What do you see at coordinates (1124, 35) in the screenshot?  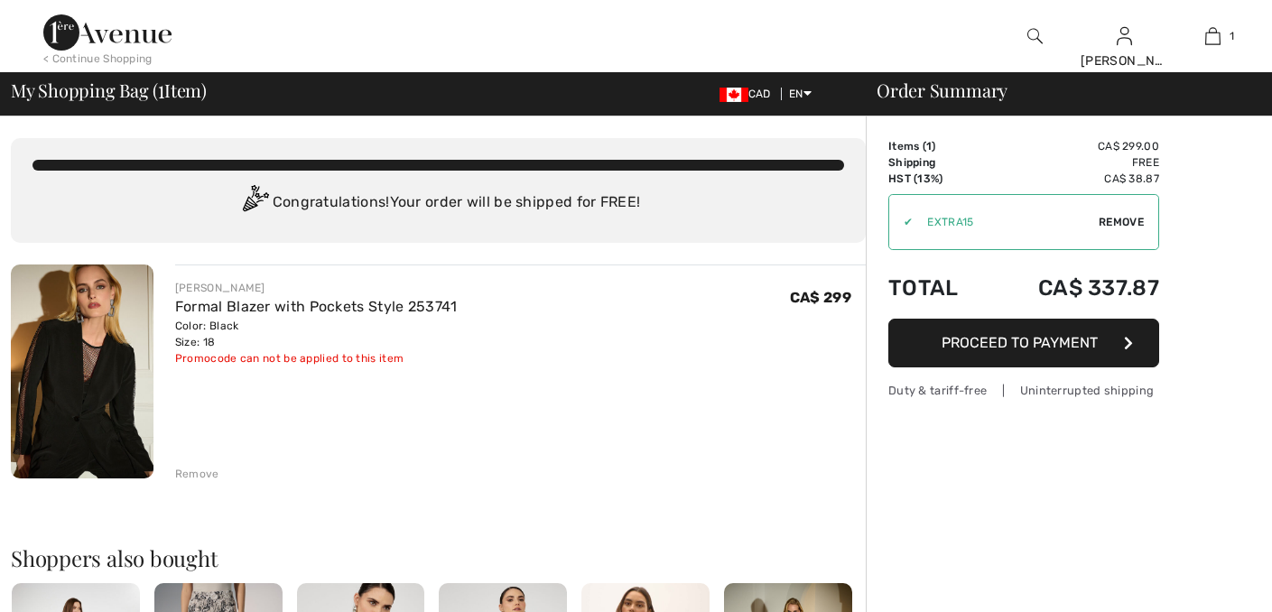 I see `a: Sign In` at bounding box center [1124, 35].